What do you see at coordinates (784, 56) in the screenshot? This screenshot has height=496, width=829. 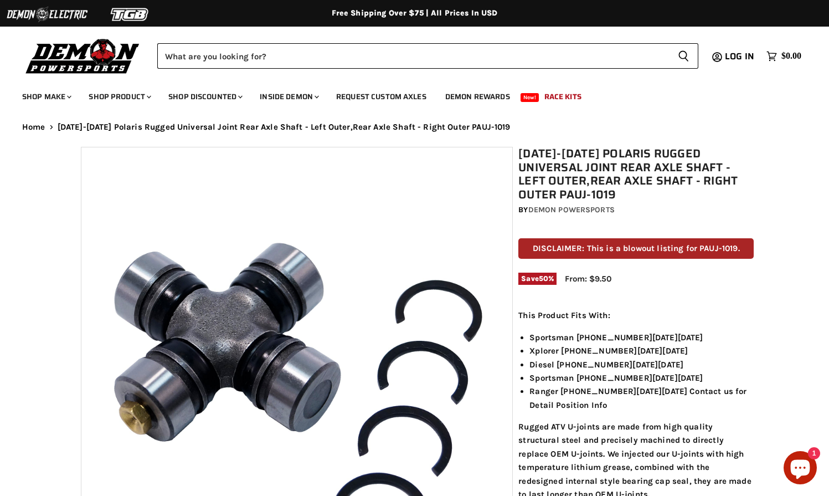 I see `a: $0.00` at bounding box center [784, 56].